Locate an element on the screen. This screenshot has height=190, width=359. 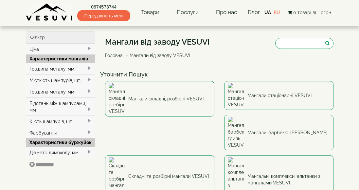
div: Діаметр димоходу, мм is located at coordinates (61, 152).